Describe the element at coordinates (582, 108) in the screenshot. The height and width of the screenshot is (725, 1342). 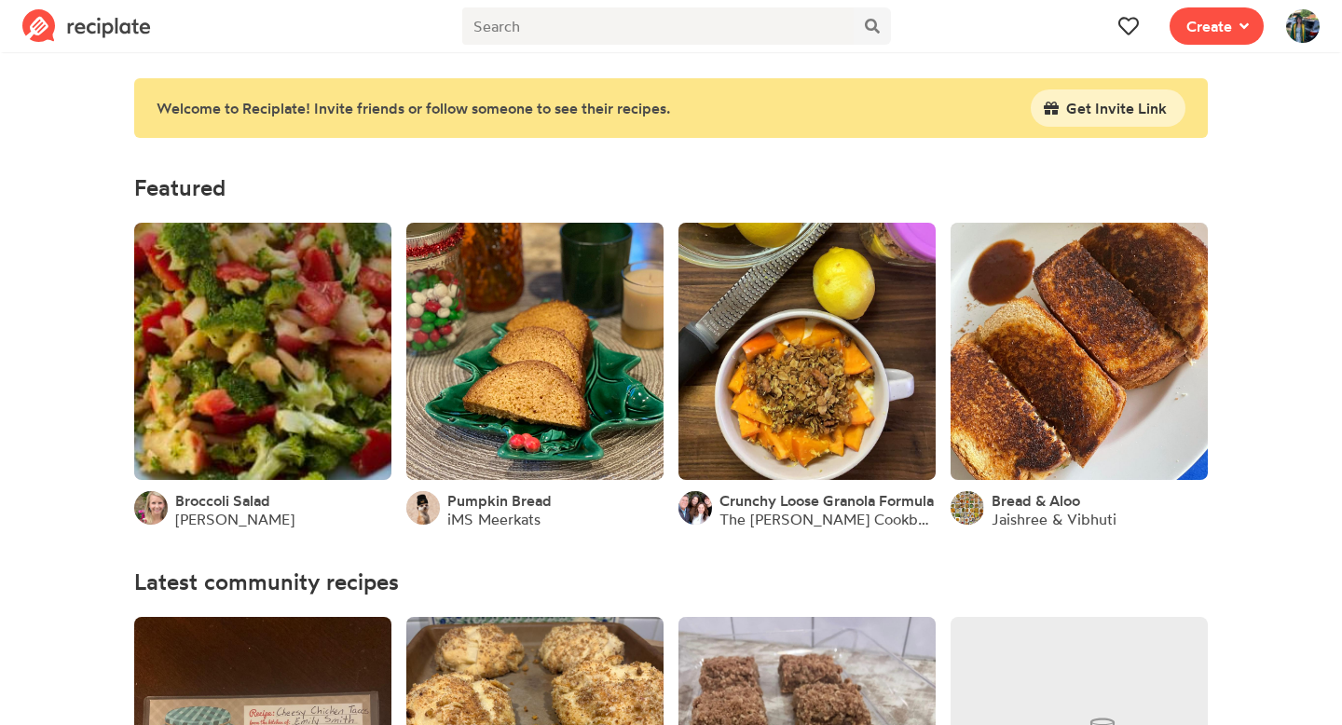
I see `div: Welcome to Reciplate! Invite friends or follow someone to see their recipes.` at that location.